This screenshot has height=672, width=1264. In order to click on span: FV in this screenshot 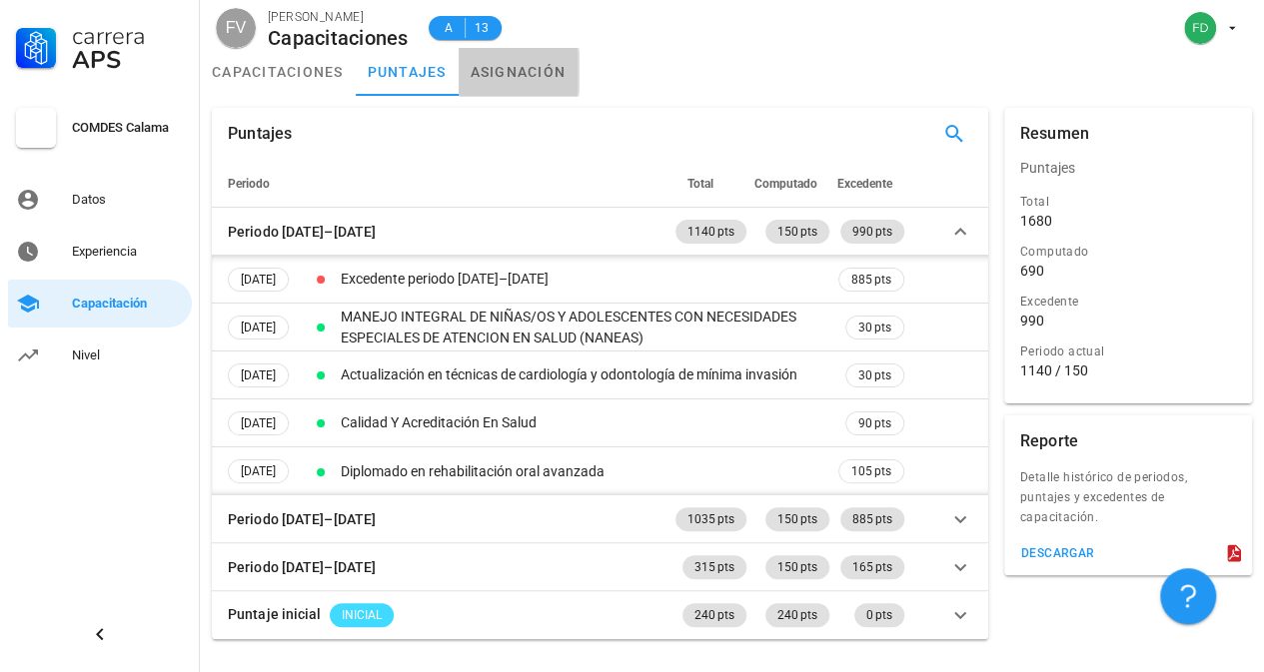, I will do `click(236, 28)`.